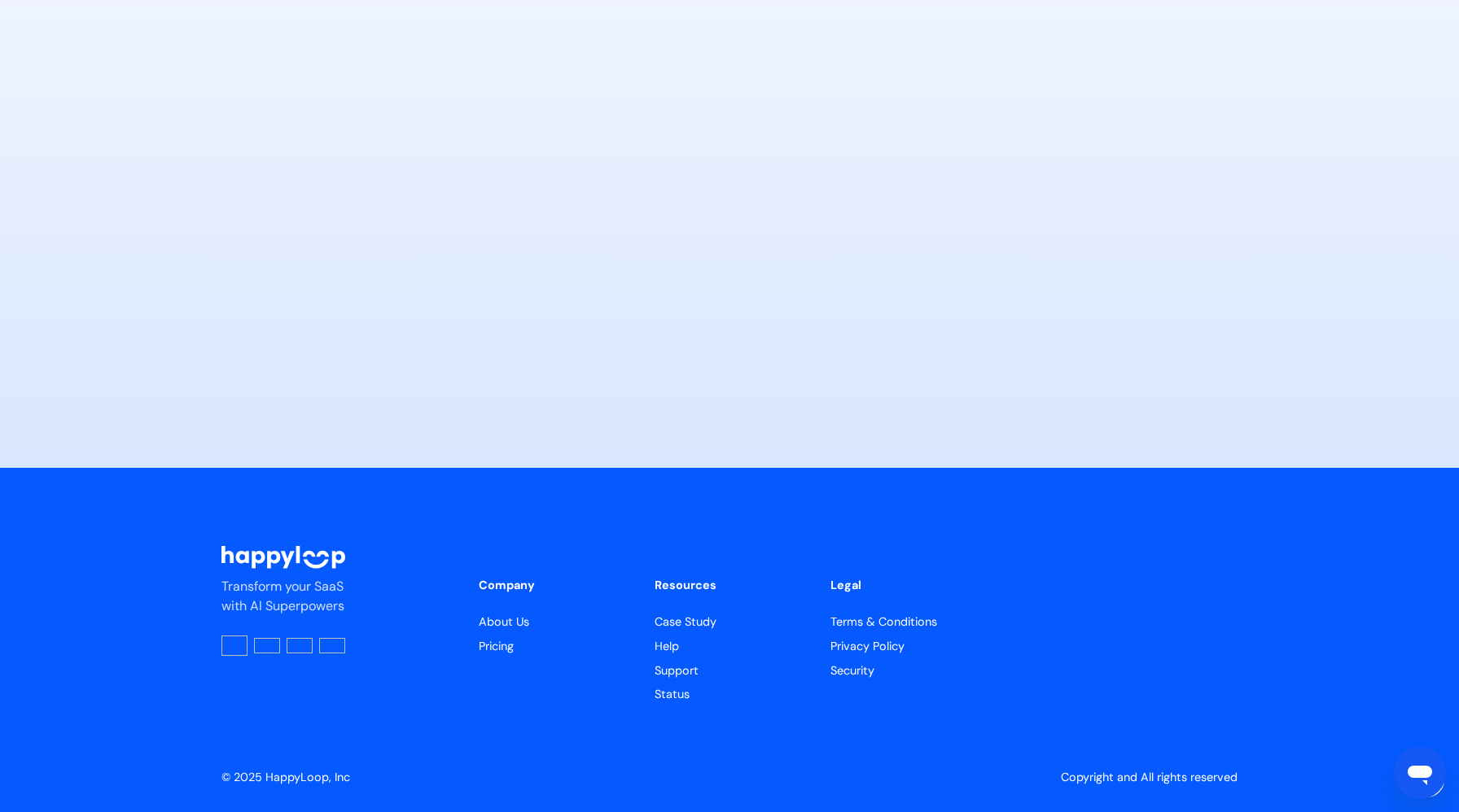 This screenshot has width=1459, height=812. Describe the element at coordinates (729, 585) in the screenshot. I see `div: Resources` at that location.